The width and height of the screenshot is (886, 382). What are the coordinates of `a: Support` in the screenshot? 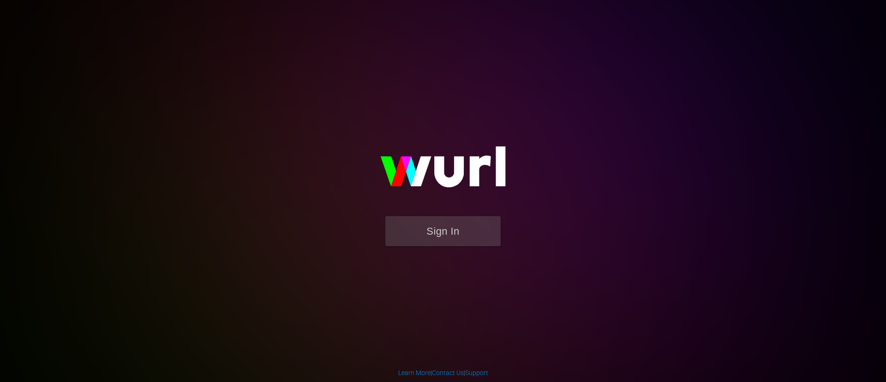 It's located at (477, 372).